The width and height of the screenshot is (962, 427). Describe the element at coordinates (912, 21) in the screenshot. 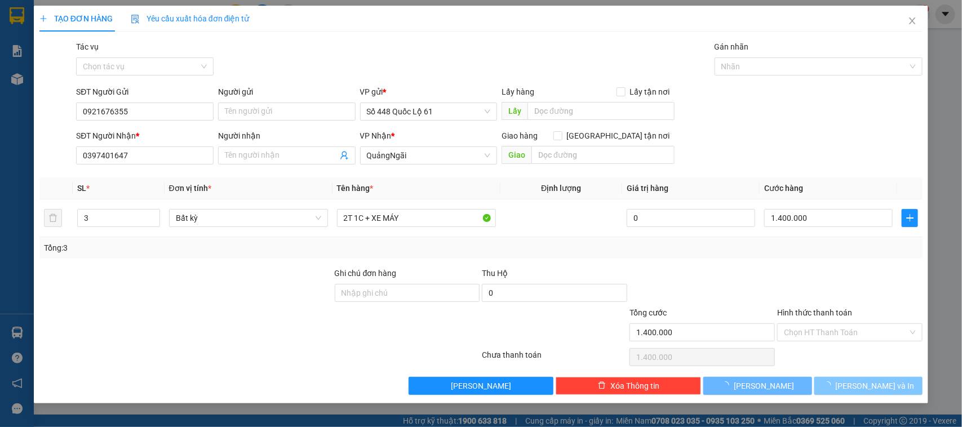

I see `span: close` at that location.